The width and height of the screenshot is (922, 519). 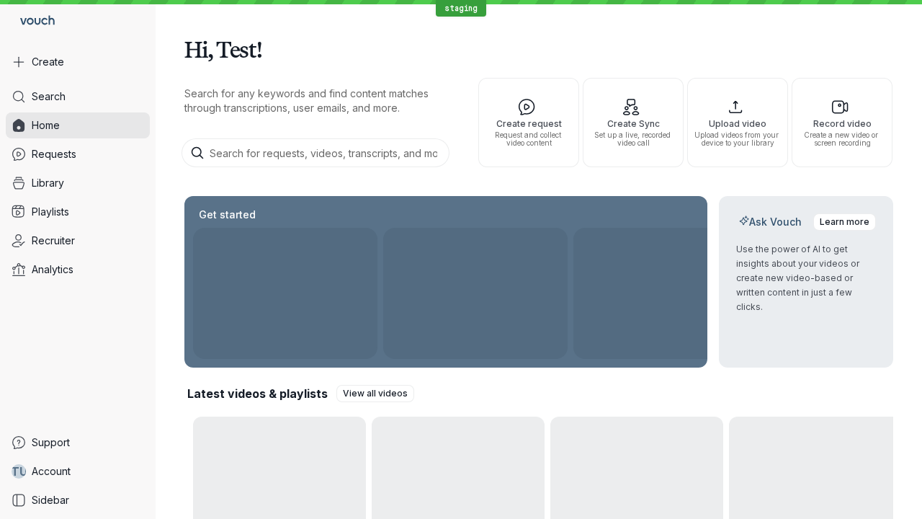 I want to click on span: Set up a live, recorded video call, so click(x=633, y=139).